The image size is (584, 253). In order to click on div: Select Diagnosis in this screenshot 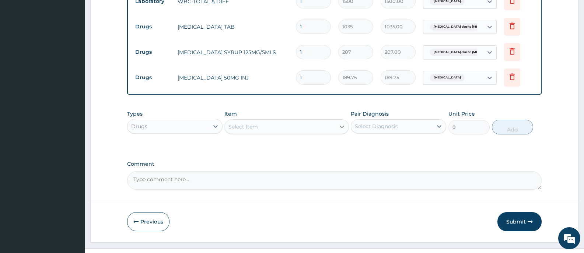, I will do `click(376, 126)`.